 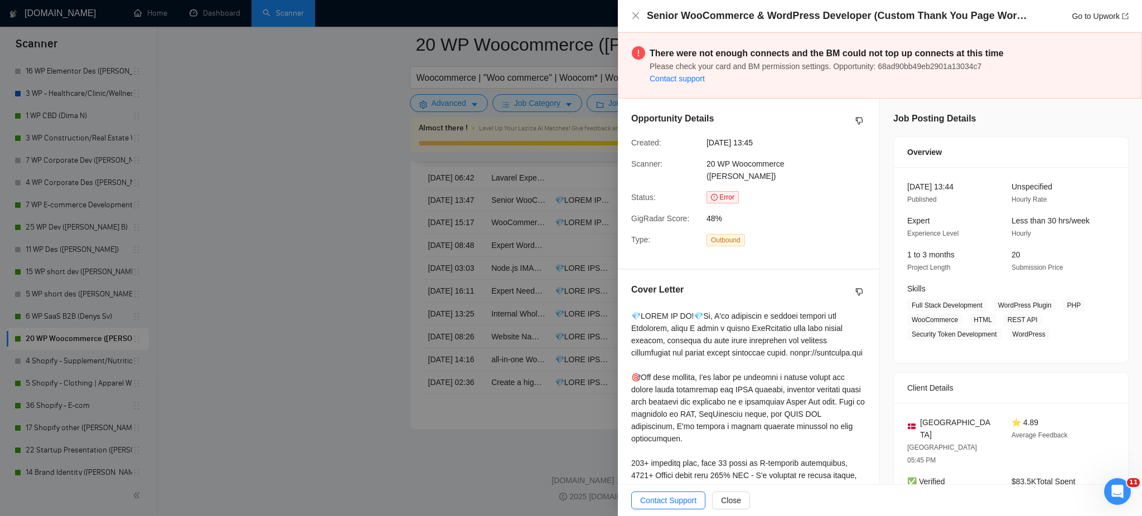 What do you see at coordinates (929, 268) in the screenshot?
I see `span: Project Length` at bounding box center [929, 268].